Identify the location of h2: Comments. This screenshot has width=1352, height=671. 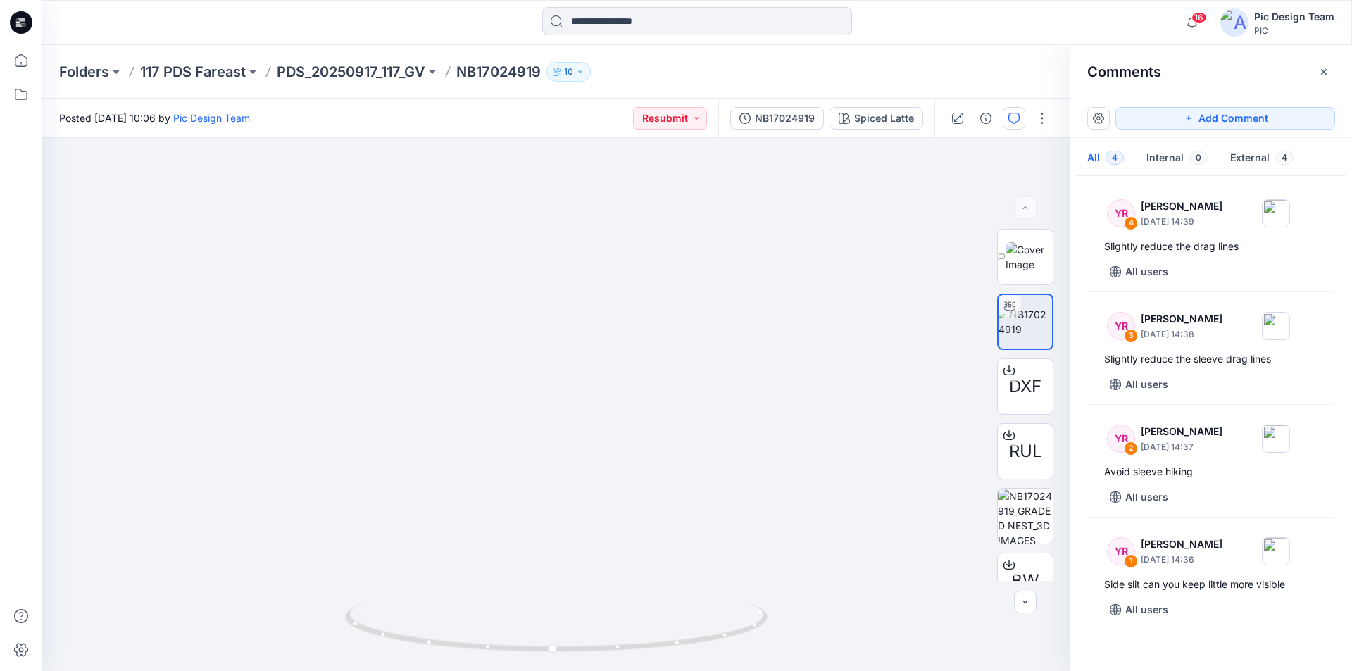
(1124, 72).